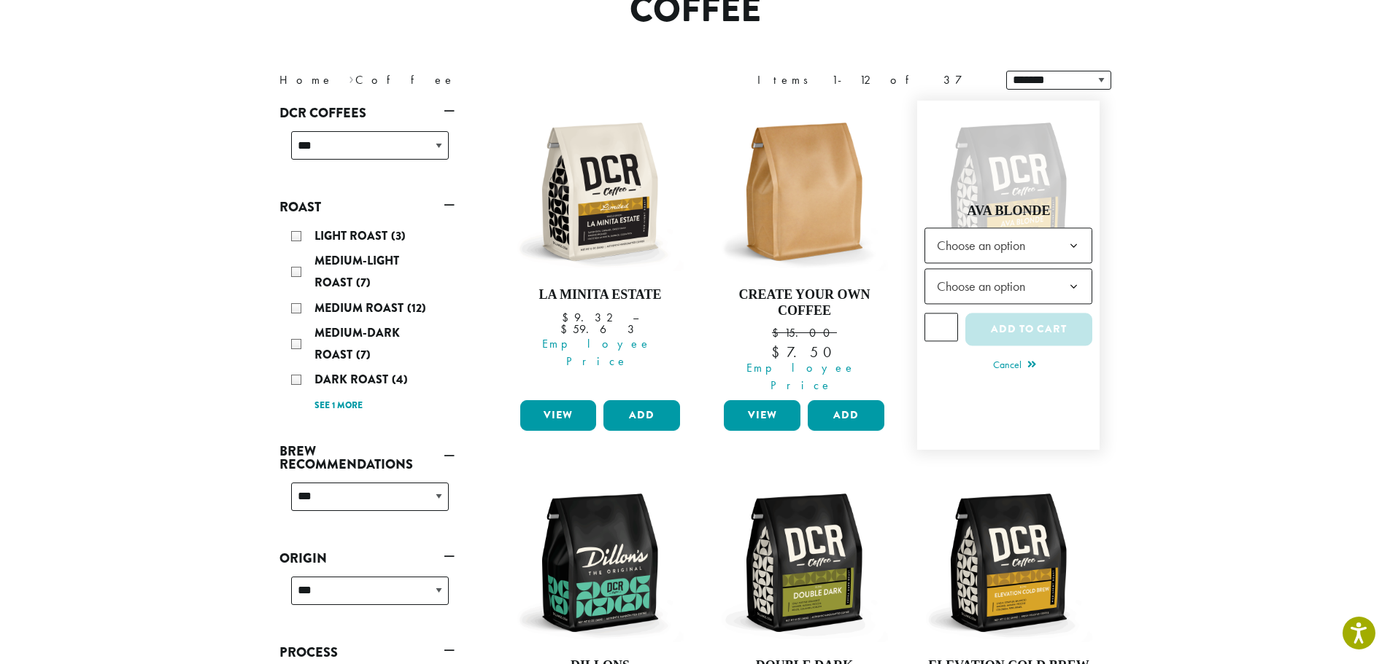 The image size is (1390, 664). What do you see at coordinates (367, 207) in the screenshot?
I see `a: Roast` at bounding box center [367, 207].